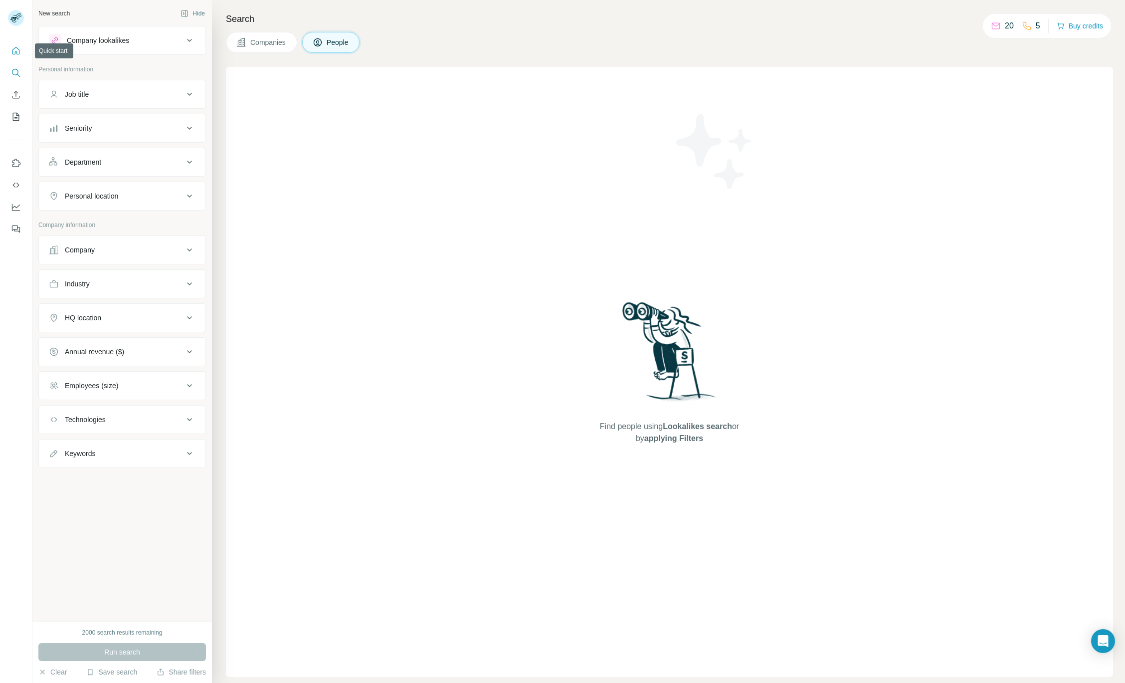  What do you see at coordinates (16, 163) in the screenshot?
I see `button: Use Surfe on LinkedIn` at bounding box center [16, 163].